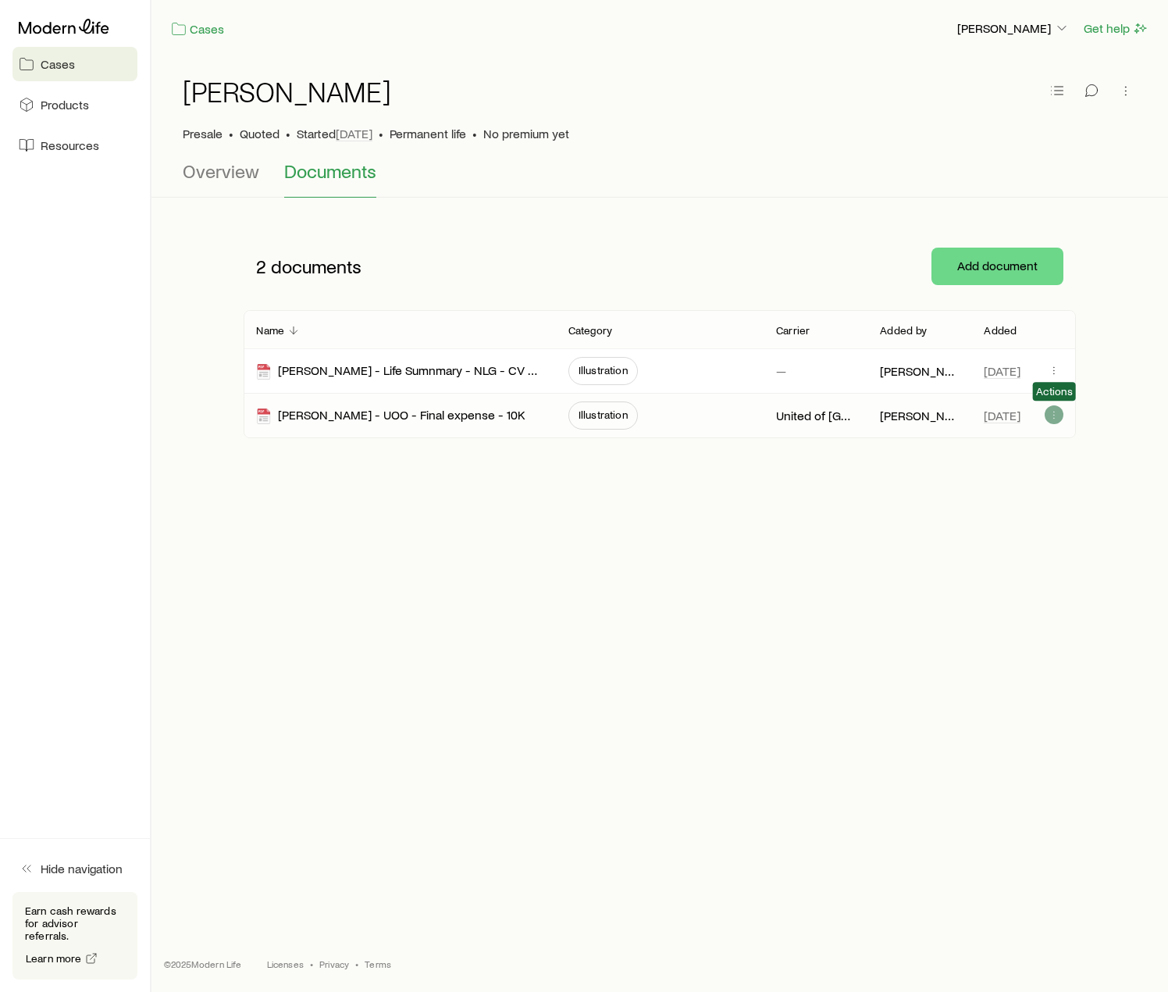  Describe the element at coordinates (58, 64) in the screenshot. I see `span: Cases` at that location.